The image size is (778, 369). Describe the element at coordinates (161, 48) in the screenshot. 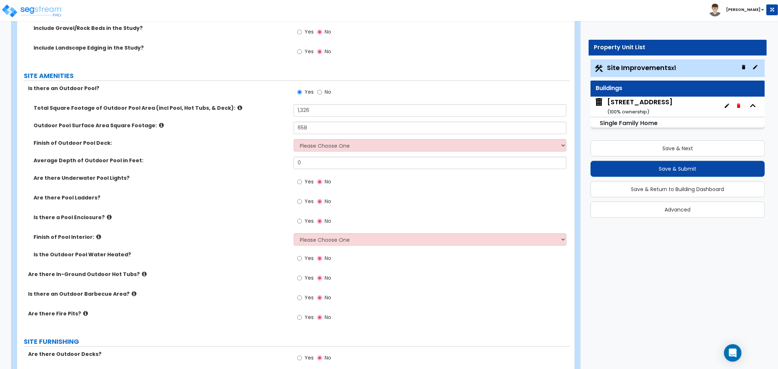

I see `label: Include Landscape Edging in the Study?` at that location.